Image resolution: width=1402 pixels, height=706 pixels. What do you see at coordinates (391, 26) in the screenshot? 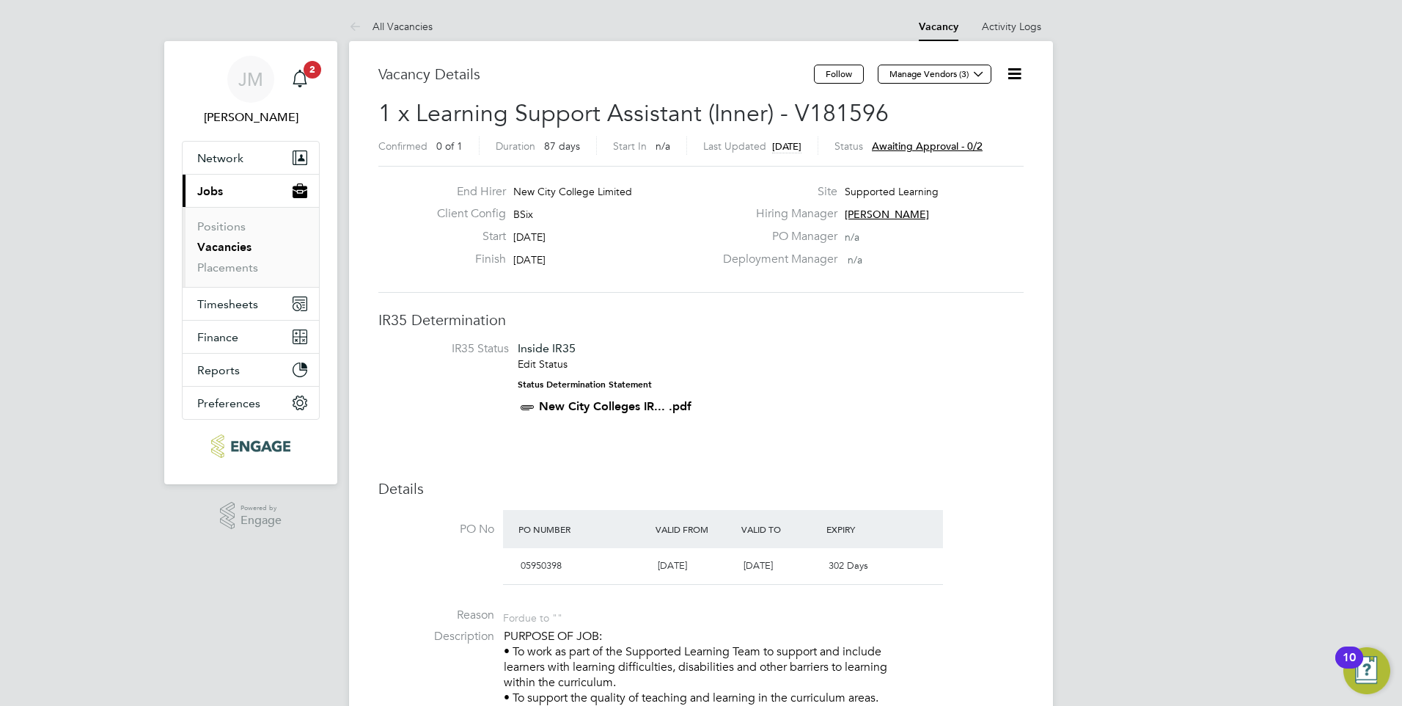
I see `a: All Vacancies` at bounding box center [391, 26].